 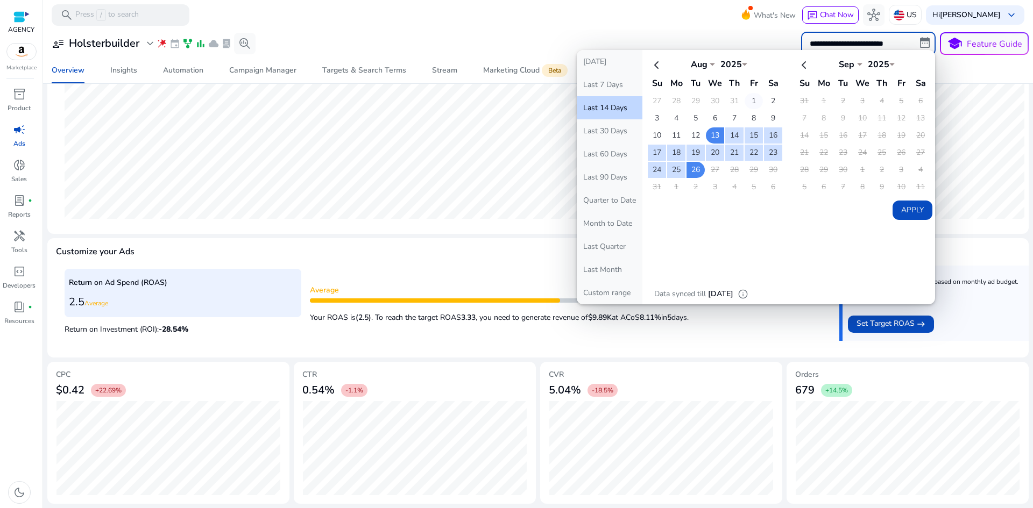 I want to click on h3: 5.04%, so click(x=565, y=390).